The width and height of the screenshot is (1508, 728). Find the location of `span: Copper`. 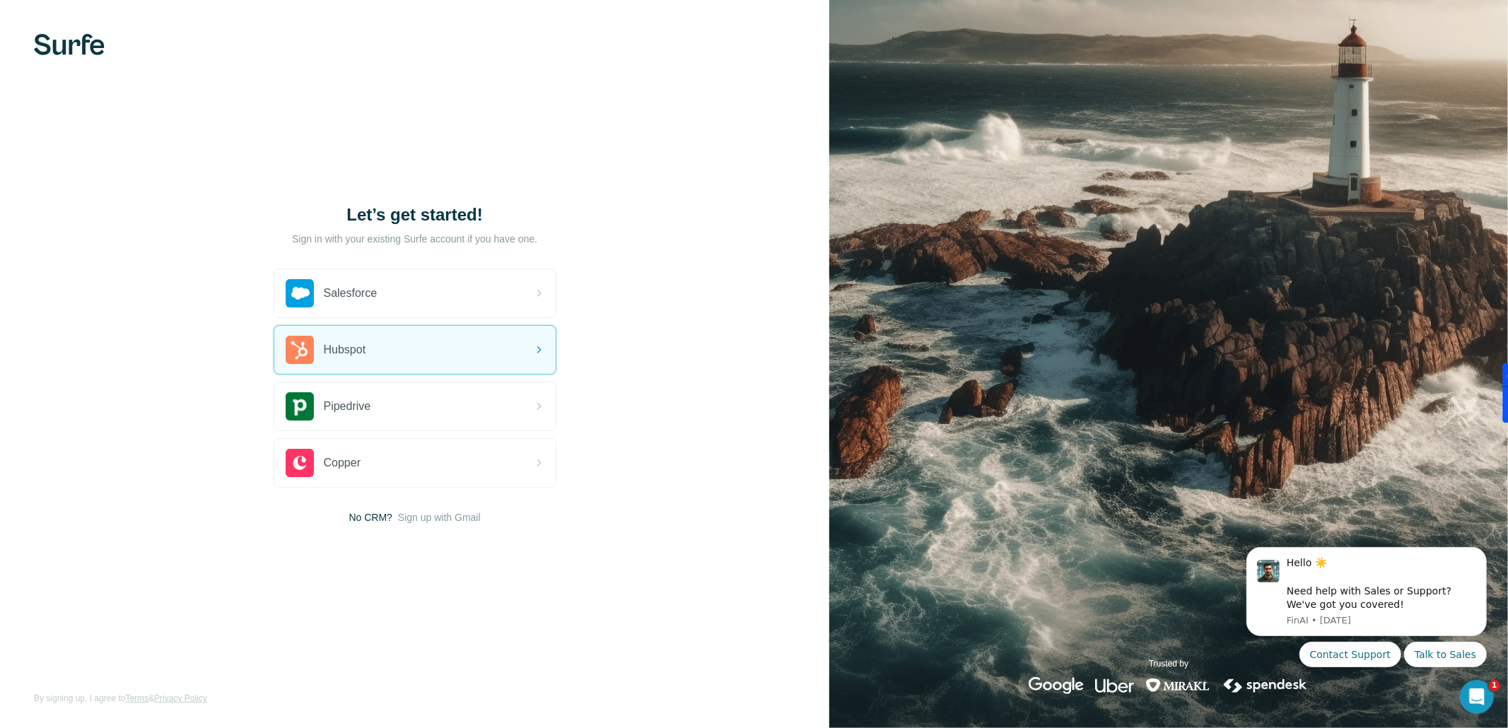

span: Copper is located at coordinates (342, 463).